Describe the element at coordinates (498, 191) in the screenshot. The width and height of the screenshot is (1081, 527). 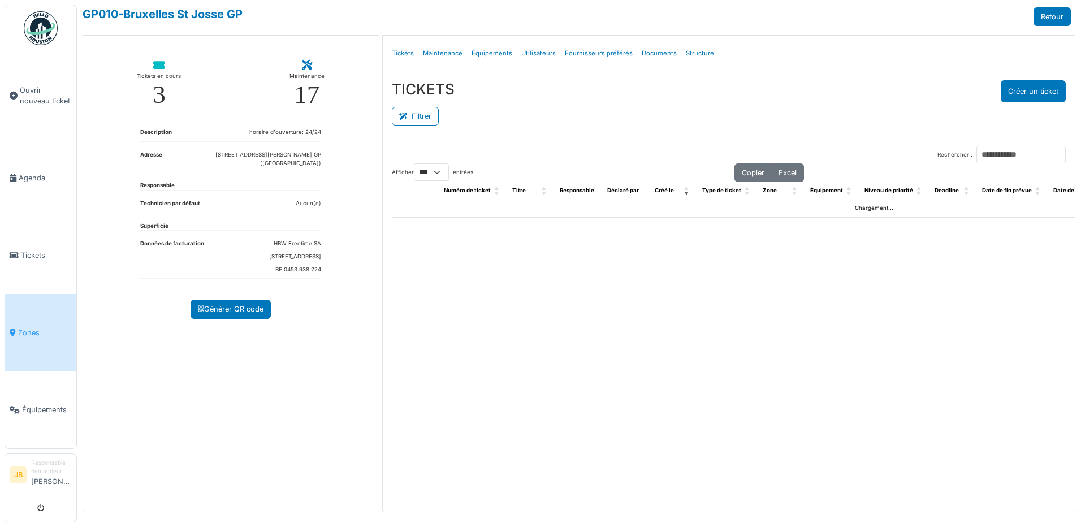
I see `span: Numéro de ticket: Activate to sort` at that location.